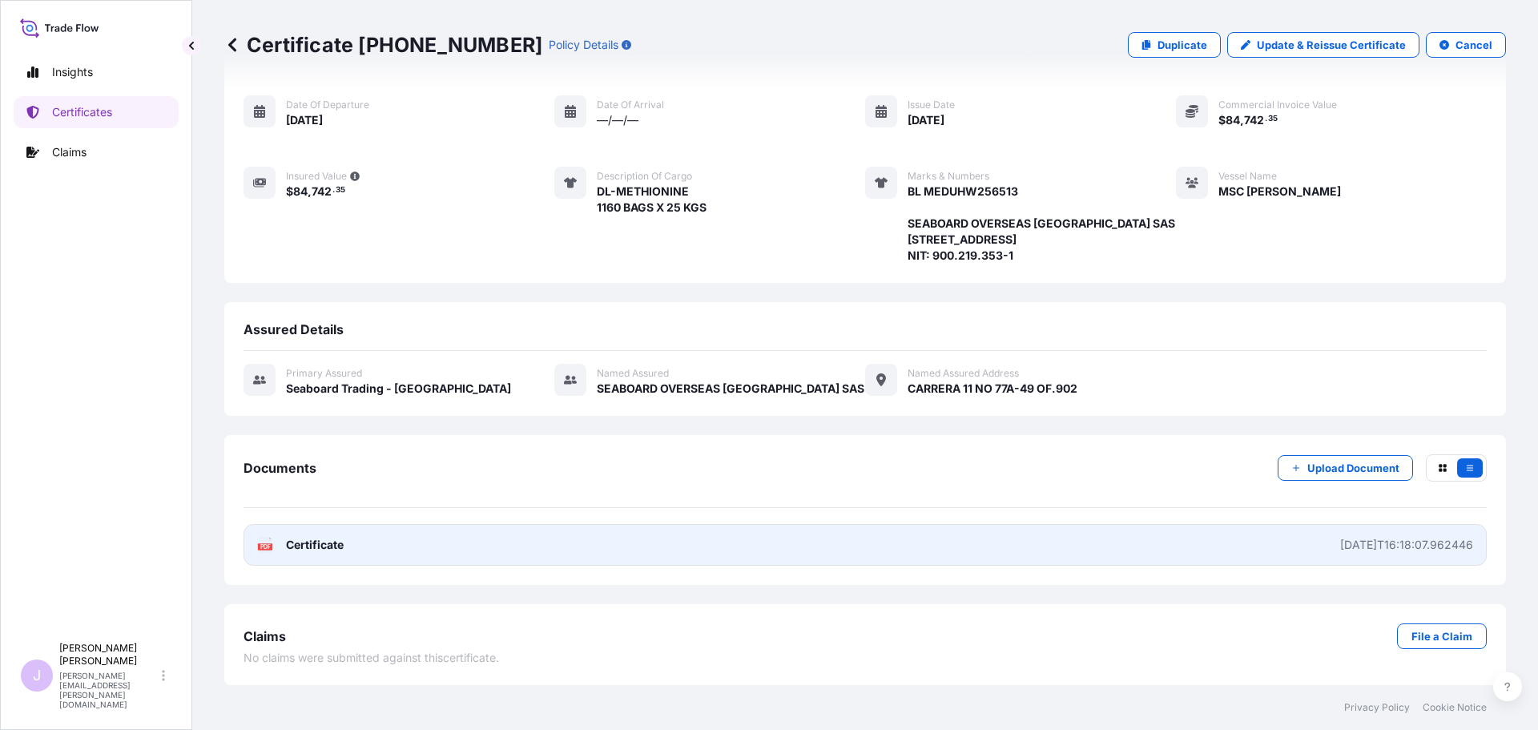 The image size is (1538, 730). Describe the element at coordinates (1277, 105) in the screenshot. I see `span: Commercial Invoice Value` at that location.